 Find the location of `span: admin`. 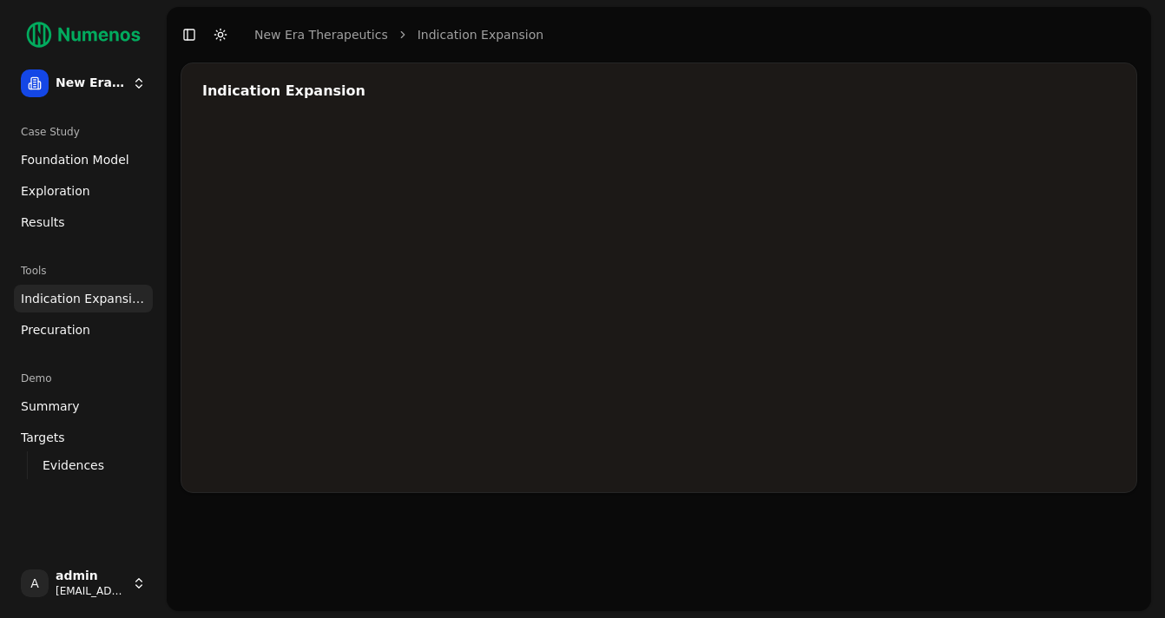

span: admin is located at coordinates (90, 577).